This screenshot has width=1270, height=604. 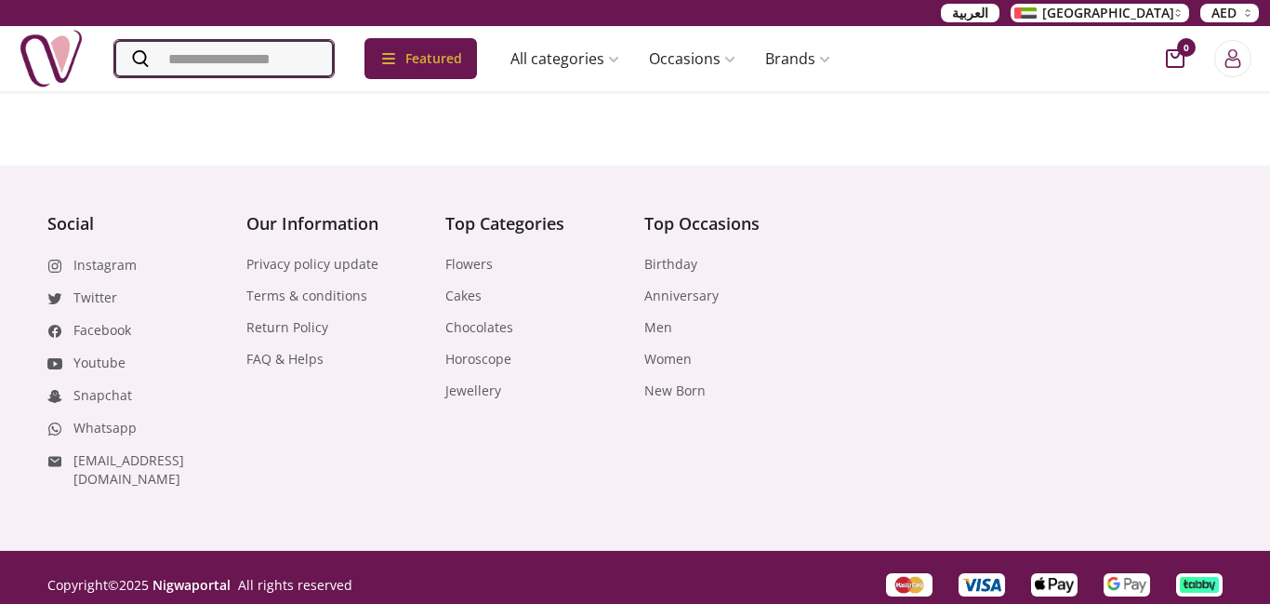 What do you see at coordinates (105, 265) in the screenshot?
I see `a: Instagram` at bounding box center [105, 265].